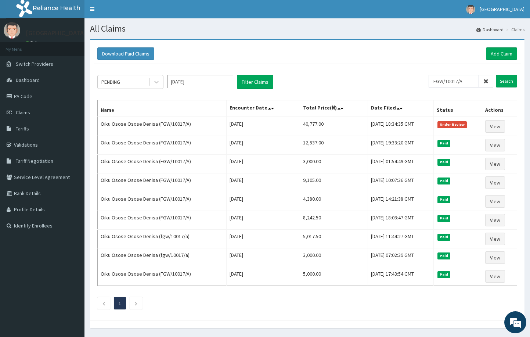 This screenshot has height=337, width=530. What do you see at coordinates (333, 201) in the screenshot?
I see `td: 4,380.00` at bounding box center [333, 201].